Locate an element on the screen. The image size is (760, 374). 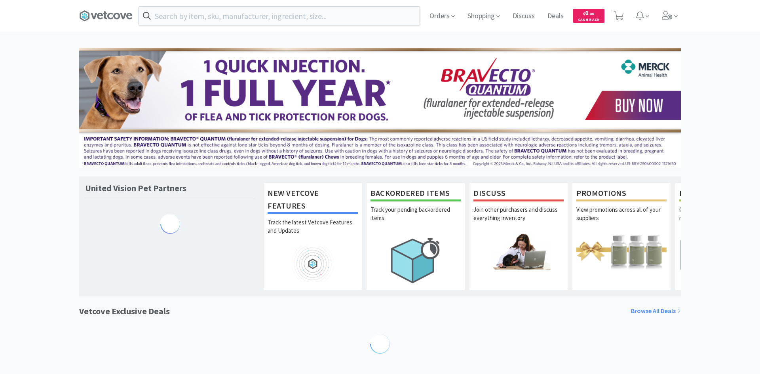
span: . 00 is located at coordinates (591, 13).